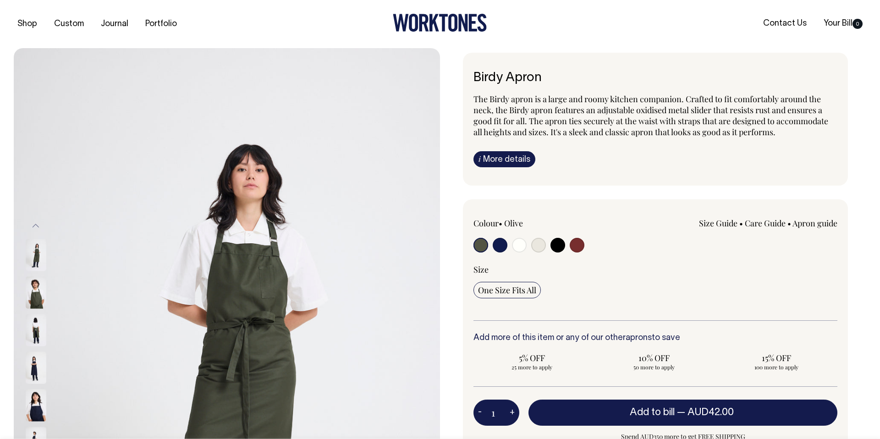 The image size is (880, 439). What do you see at coordinates (858, 24) in the screenshot?
I see `span: 0` at bounding box center [858, 24].